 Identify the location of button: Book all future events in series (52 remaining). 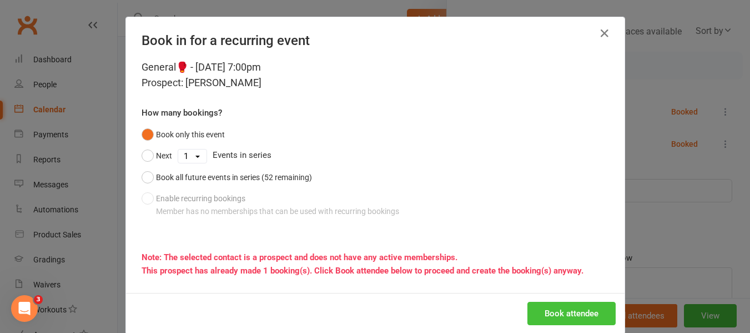
(227, 177).